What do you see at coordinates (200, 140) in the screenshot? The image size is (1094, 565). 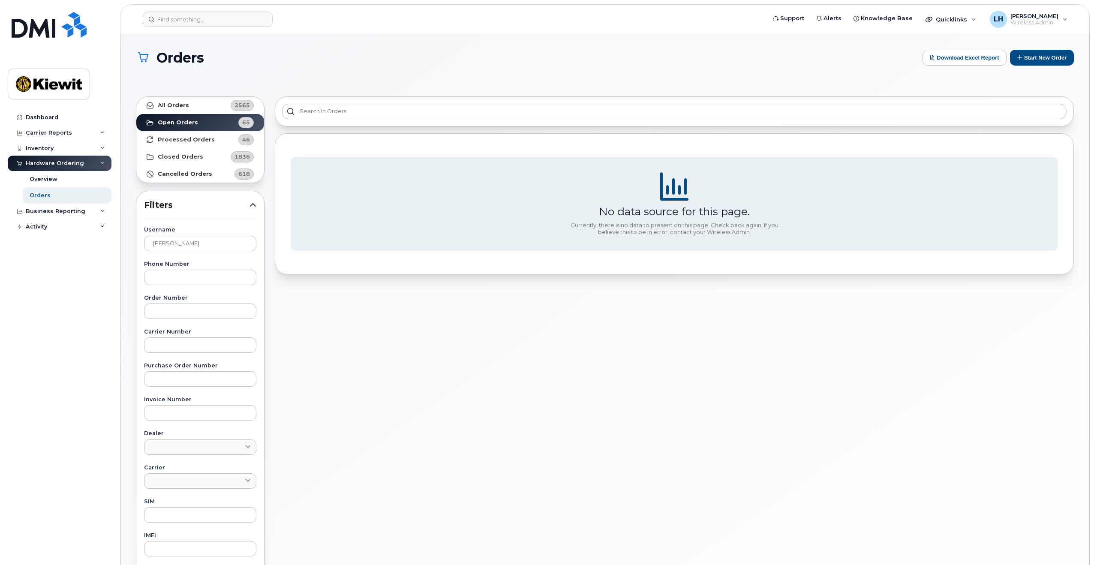 I see `a: Processed Orders46` at bounding box center [200, 140].